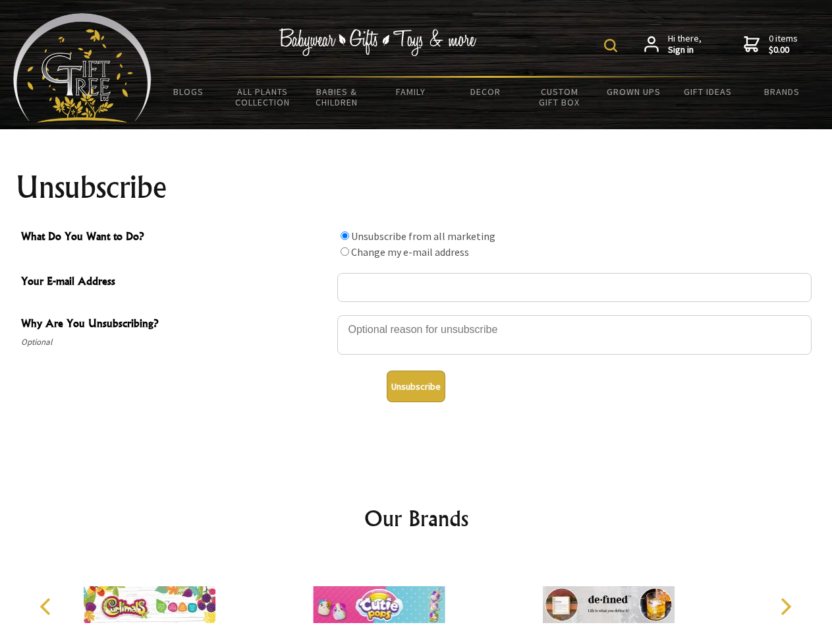 This screenshot has width=832, height=633. Describe the element at coordinates (673, 44) in the screenshot. I see `a: Hi there,Sign in` at that location.